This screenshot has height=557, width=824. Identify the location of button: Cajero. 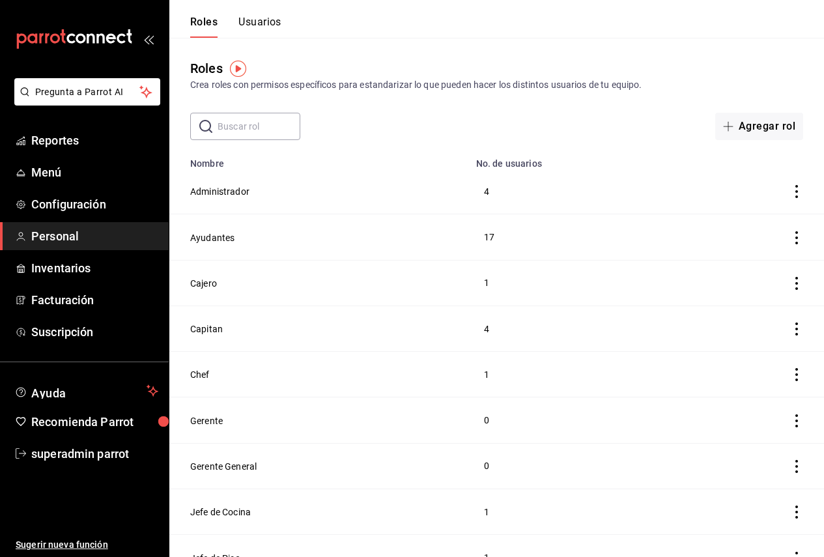
(203, 283).